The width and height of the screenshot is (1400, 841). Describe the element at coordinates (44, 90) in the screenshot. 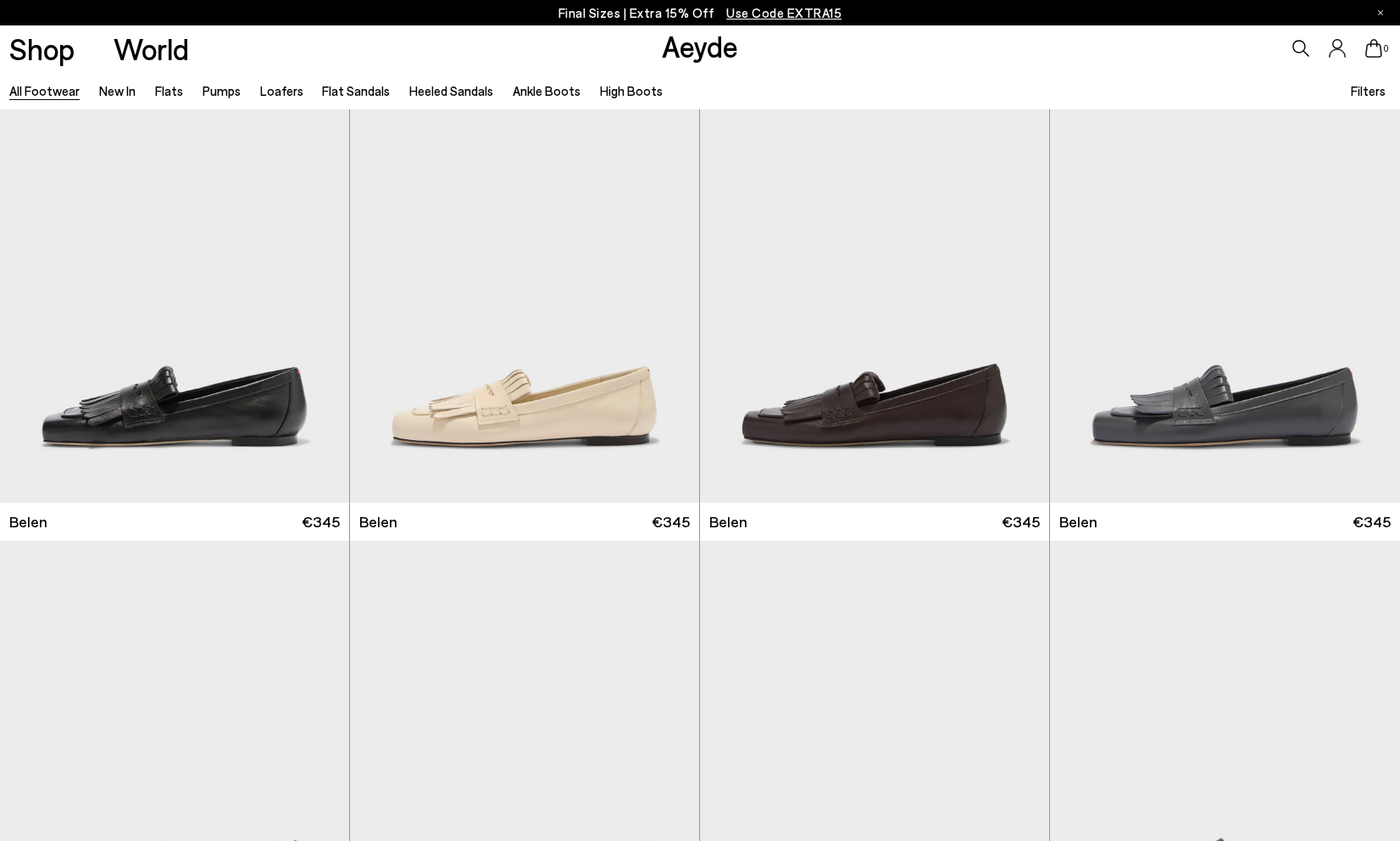

I see `a: All Footwear` at that location.